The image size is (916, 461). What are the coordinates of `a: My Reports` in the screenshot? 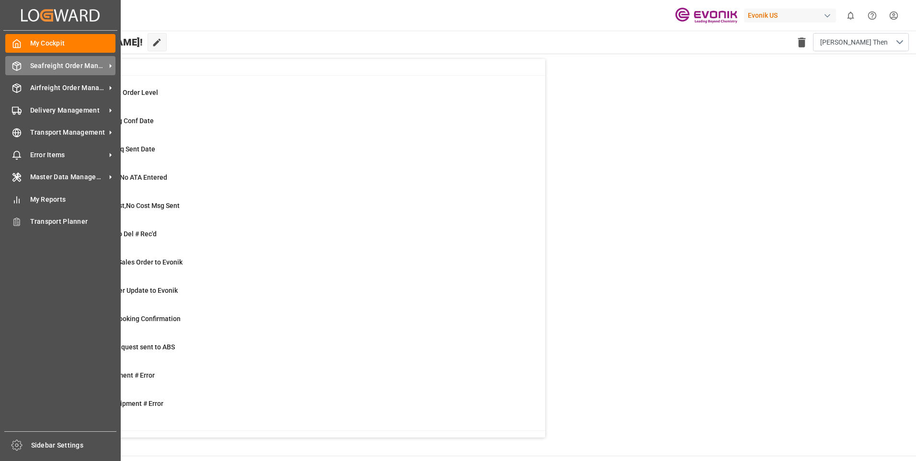 It's located at (60, 199).